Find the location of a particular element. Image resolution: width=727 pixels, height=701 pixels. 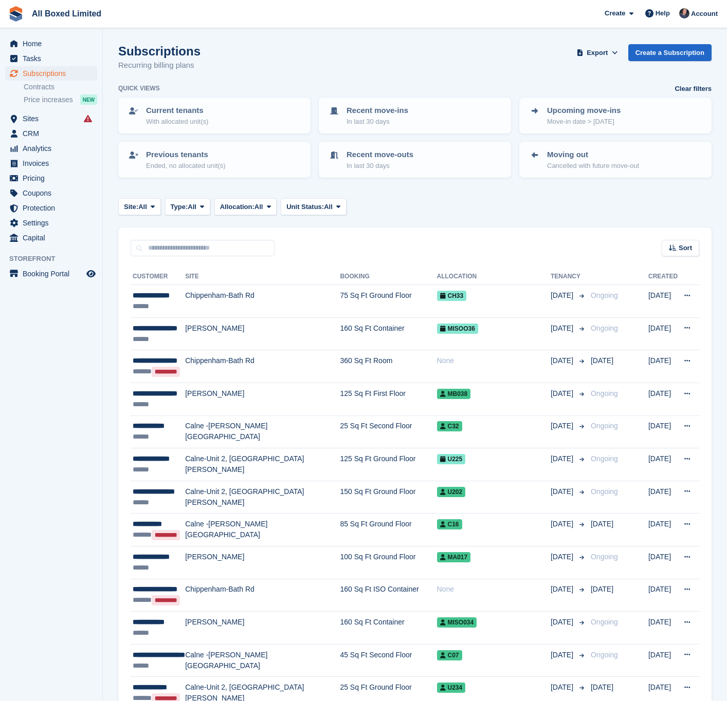

a: Create a Subscription is located at coordinates (670, 52).